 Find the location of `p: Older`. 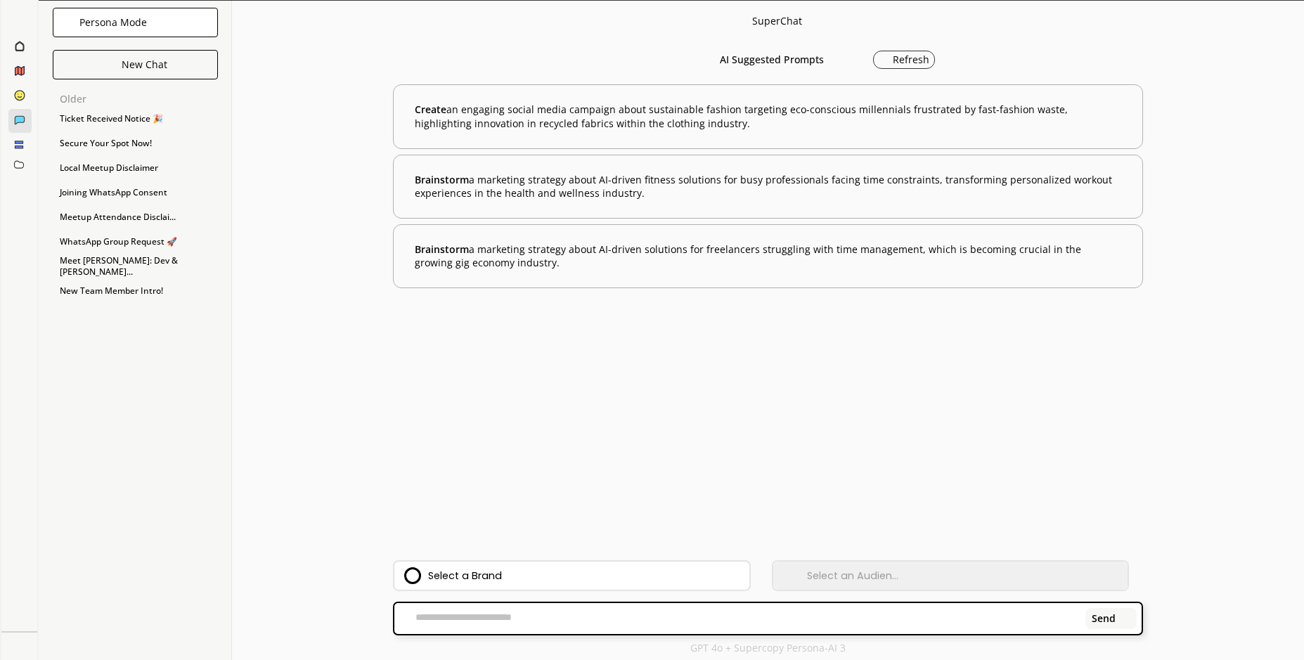

p: Older is located at coordinates (138, 99).